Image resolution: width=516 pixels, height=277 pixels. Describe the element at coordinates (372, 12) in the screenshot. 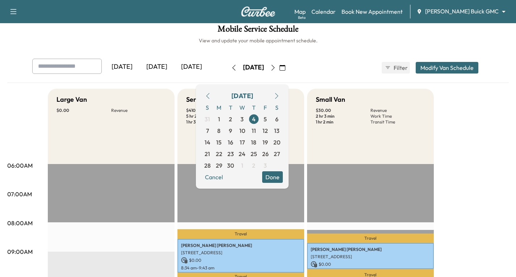

I see `a: Book New Appointment` at that location.